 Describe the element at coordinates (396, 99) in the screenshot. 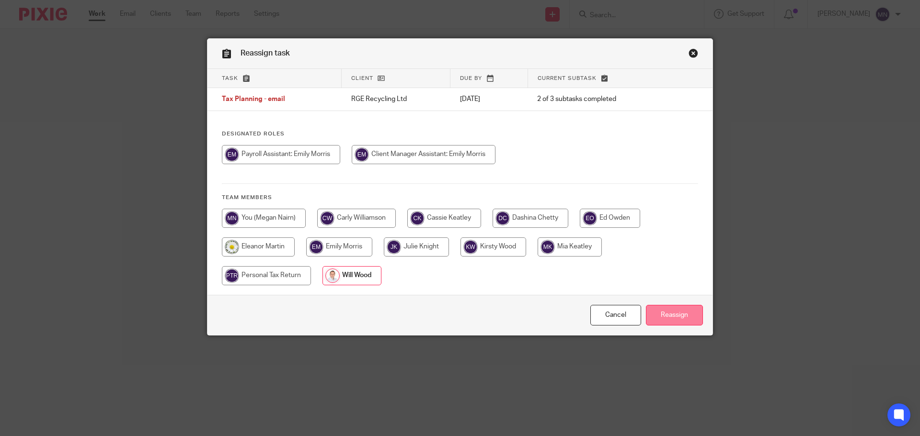

I see `p: RGE Recycling Ltd` at that location.